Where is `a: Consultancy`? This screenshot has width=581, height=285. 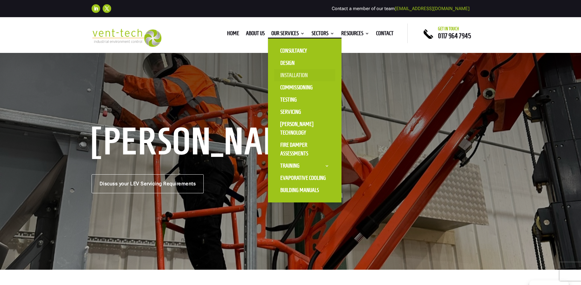 a: Consultancy is located at coordinates (305, 51).